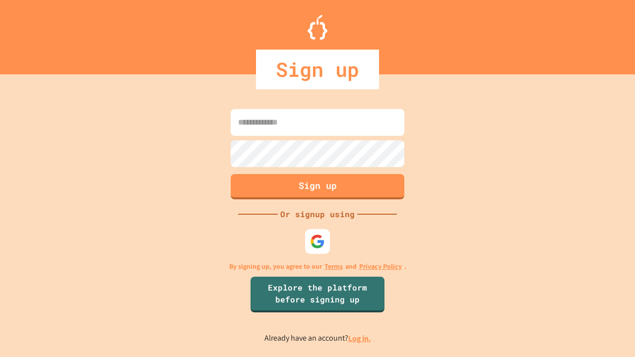  What do you see at coordinates (318, 266) in the screenshot?
I see `p: By signing up, you agree to our and .` at bounding box center [318, 266].